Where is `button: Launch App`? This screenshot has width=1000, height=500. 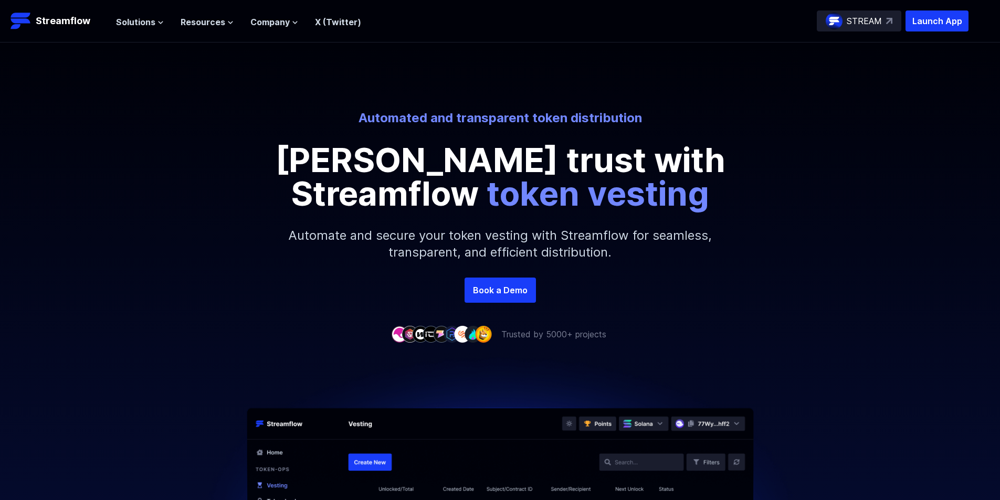
button: Launch App is located at coordinates (937, 21).